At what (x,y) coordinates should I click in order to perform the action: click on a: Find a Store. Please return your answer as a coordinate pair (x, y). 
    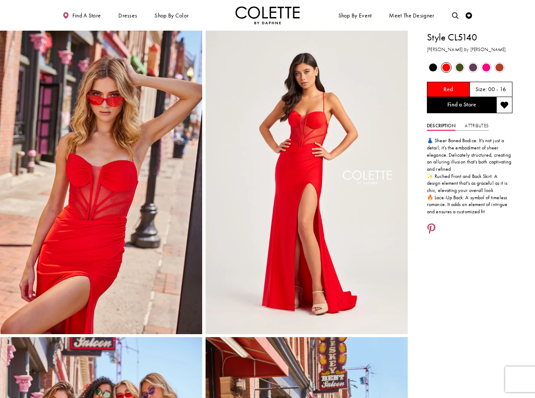
    Looking at the image, I should click on (461, 105).